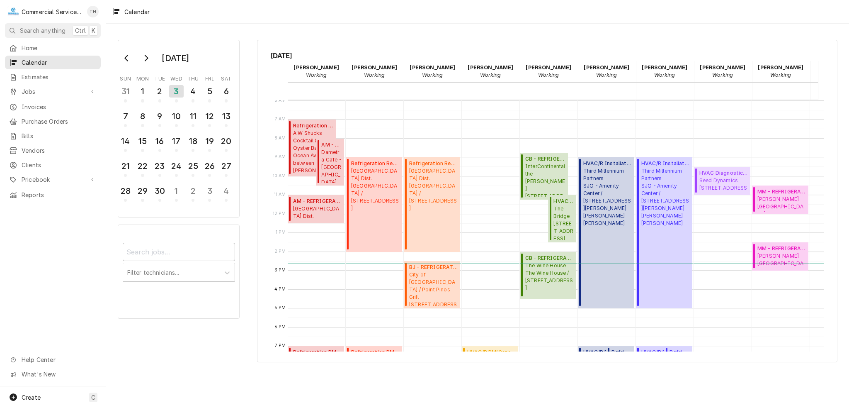 This screenshot has width=849, height=408. What do you see at coordinates (312, 148) in the screenshot?
I see `div: [Service] Refrigeration Installation A W Shucks Cocktail & Oyster Bar Ocean Ave between San Carlo...` at bounding box center [312, 148].